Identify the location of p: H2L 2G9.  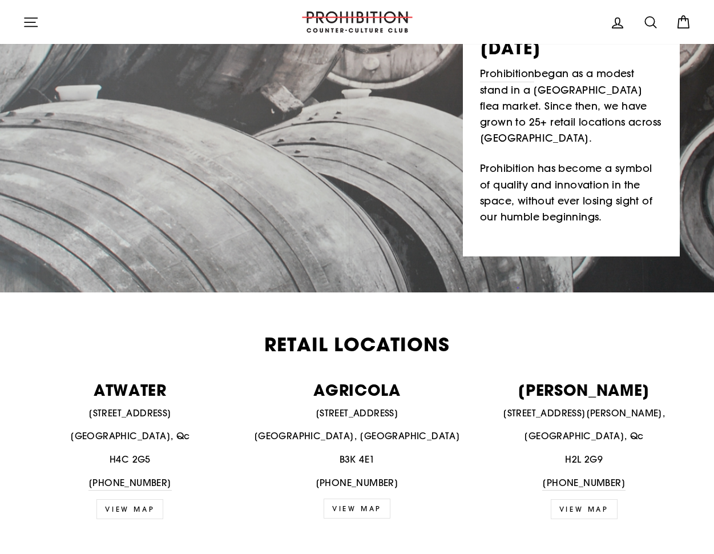
(584, 459).